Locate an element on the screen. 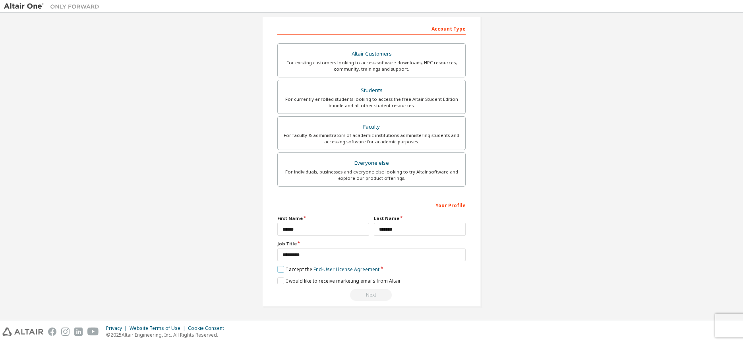  div: For existing customers looking to access software downloads, HPC resources, community, trainings ... is located at coordinates (372, 66).